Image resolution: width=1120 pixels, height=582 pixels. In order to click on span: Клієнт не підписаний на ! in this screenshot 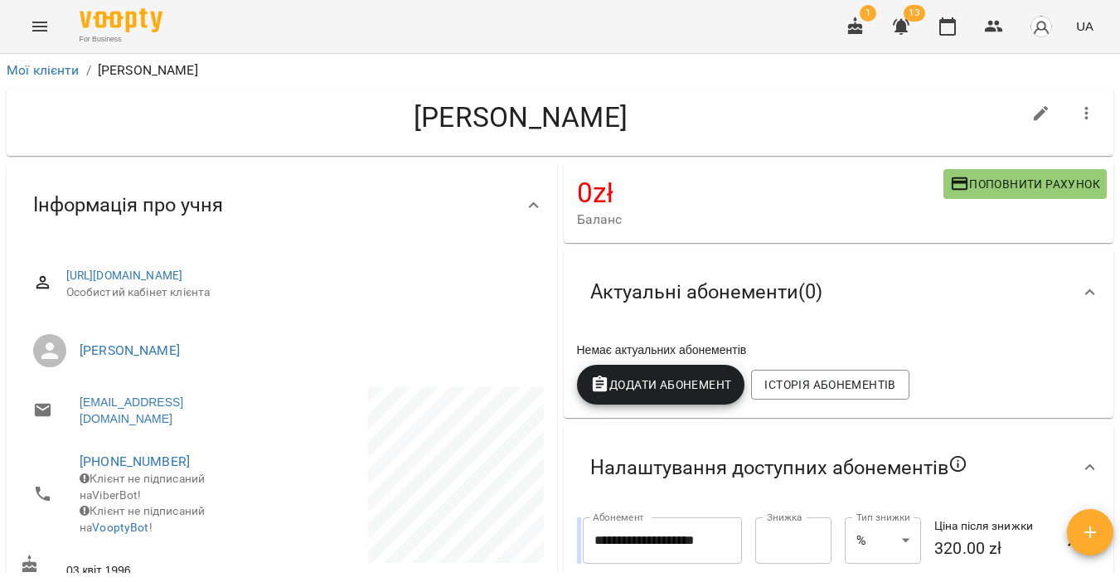, I will do `click(142, 519)`.